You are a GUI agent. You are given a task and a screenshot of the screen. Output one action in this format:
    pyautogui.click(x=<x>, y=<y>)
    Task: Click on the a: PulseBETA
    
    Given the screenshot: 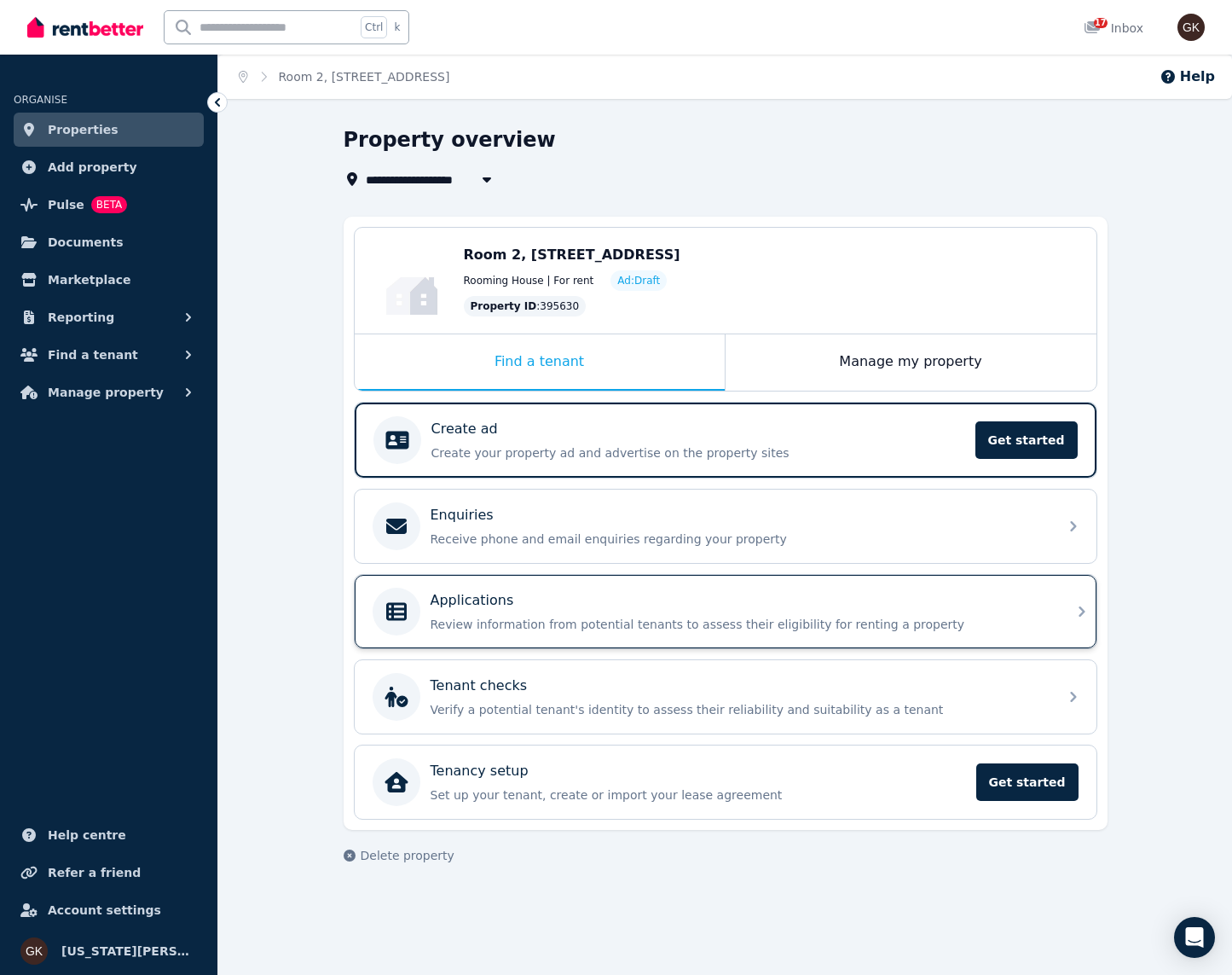 What is the action you would take?
    pyautogui.click(x=108, y=205)
    